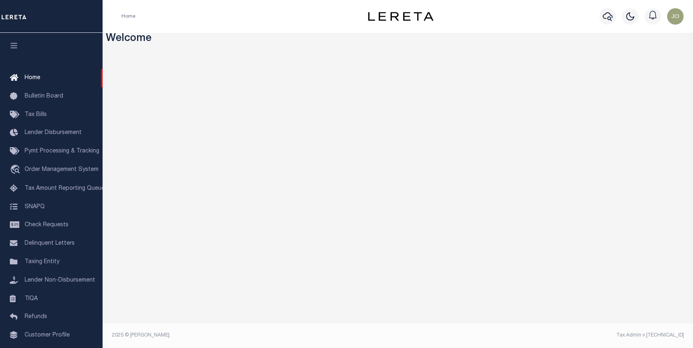  What do you see at coordinates (44, 96) in the screenshot?
I see `span: Bulletin Board` at bounding box center [44, 96].